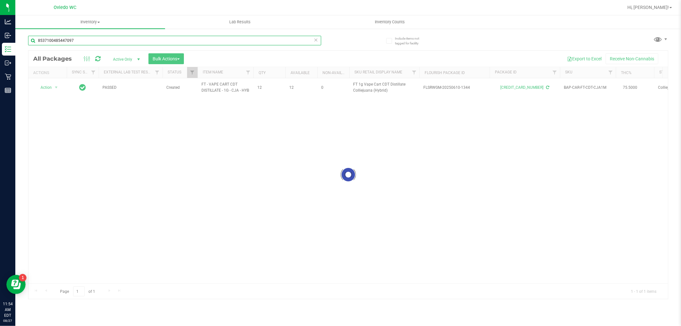 The height and width of the screenshot is (326, 681). What do you see at coordinates (4, 4) in the screenshot?
I see `span: 1` at bounding box center [4, 4].